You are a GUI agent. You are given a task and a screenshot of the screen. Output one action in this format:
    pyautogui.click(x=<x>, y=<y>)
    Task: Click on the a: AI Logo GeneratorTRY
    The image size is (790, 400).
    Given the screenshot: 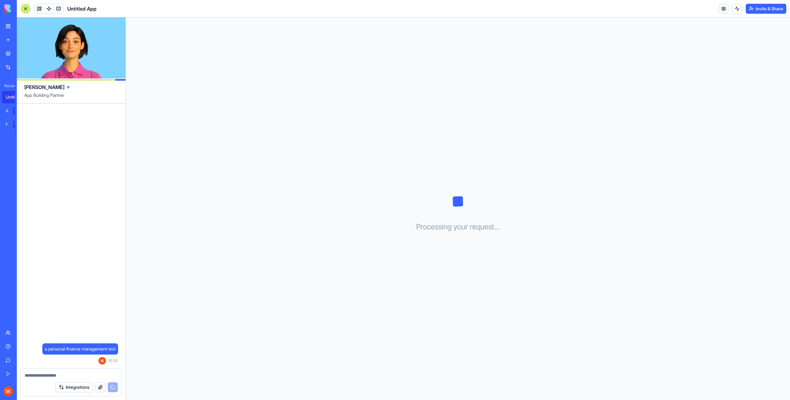 What is the action you would take?
    pyautogui.click(x=14, y=111)
    